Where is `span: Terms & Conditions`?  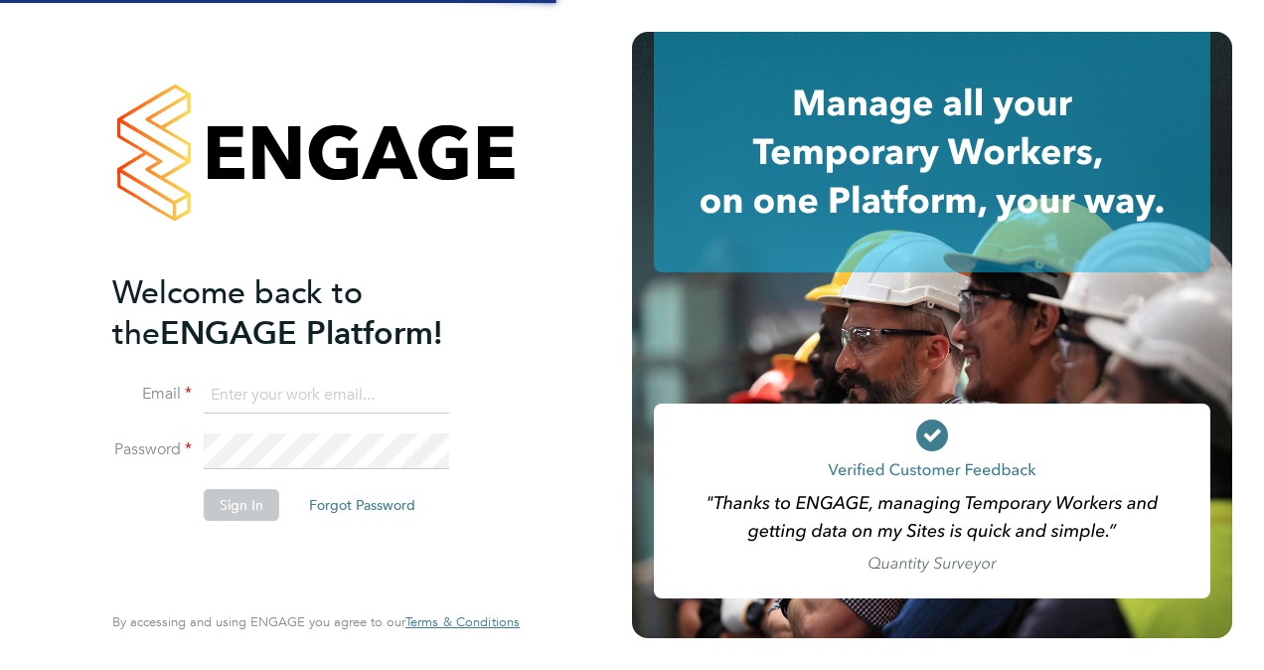
span: Terms & Conditions is located at coordinates (462, 621).